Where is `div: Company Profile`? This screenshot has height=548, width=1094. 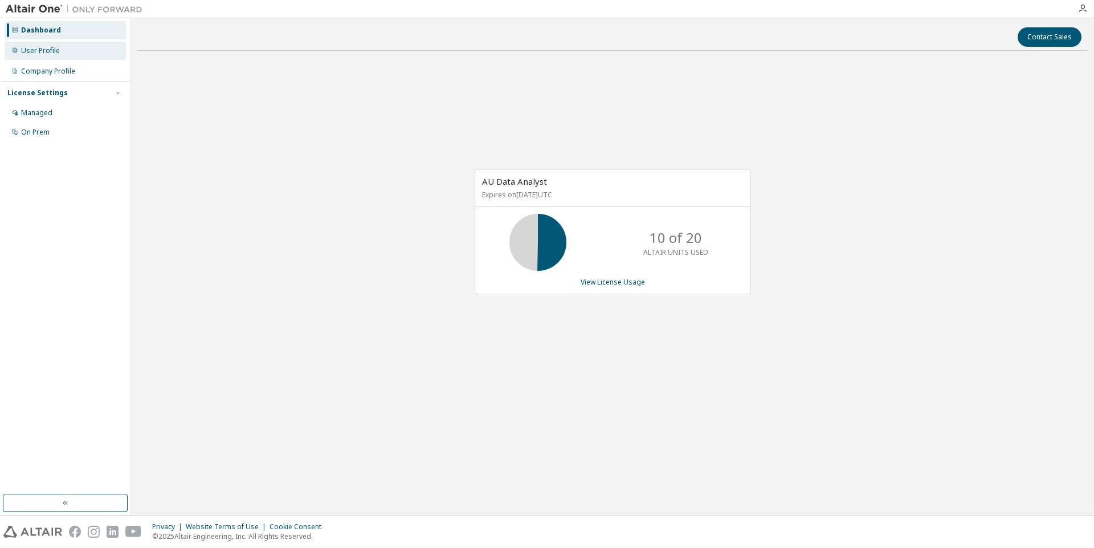 div: Company Profile is located at coordinates (48, 71).